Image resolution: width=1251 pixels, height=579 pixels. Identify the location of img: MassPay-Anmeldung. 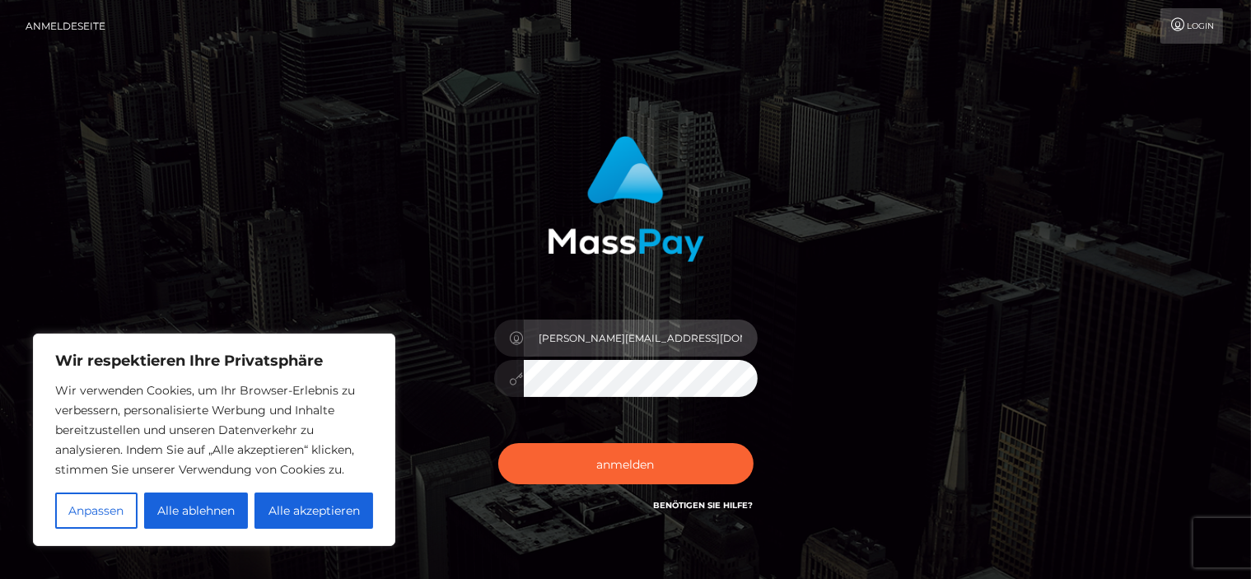
(626, 198).